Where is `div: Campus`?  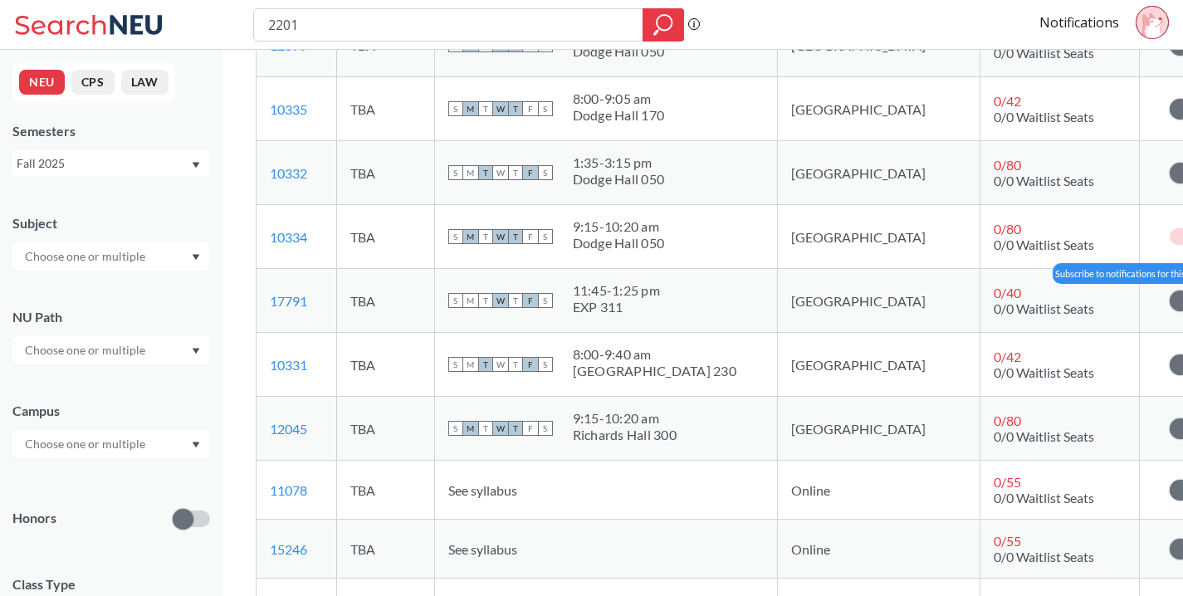 div: Campus is located at coordinates (111, 411).